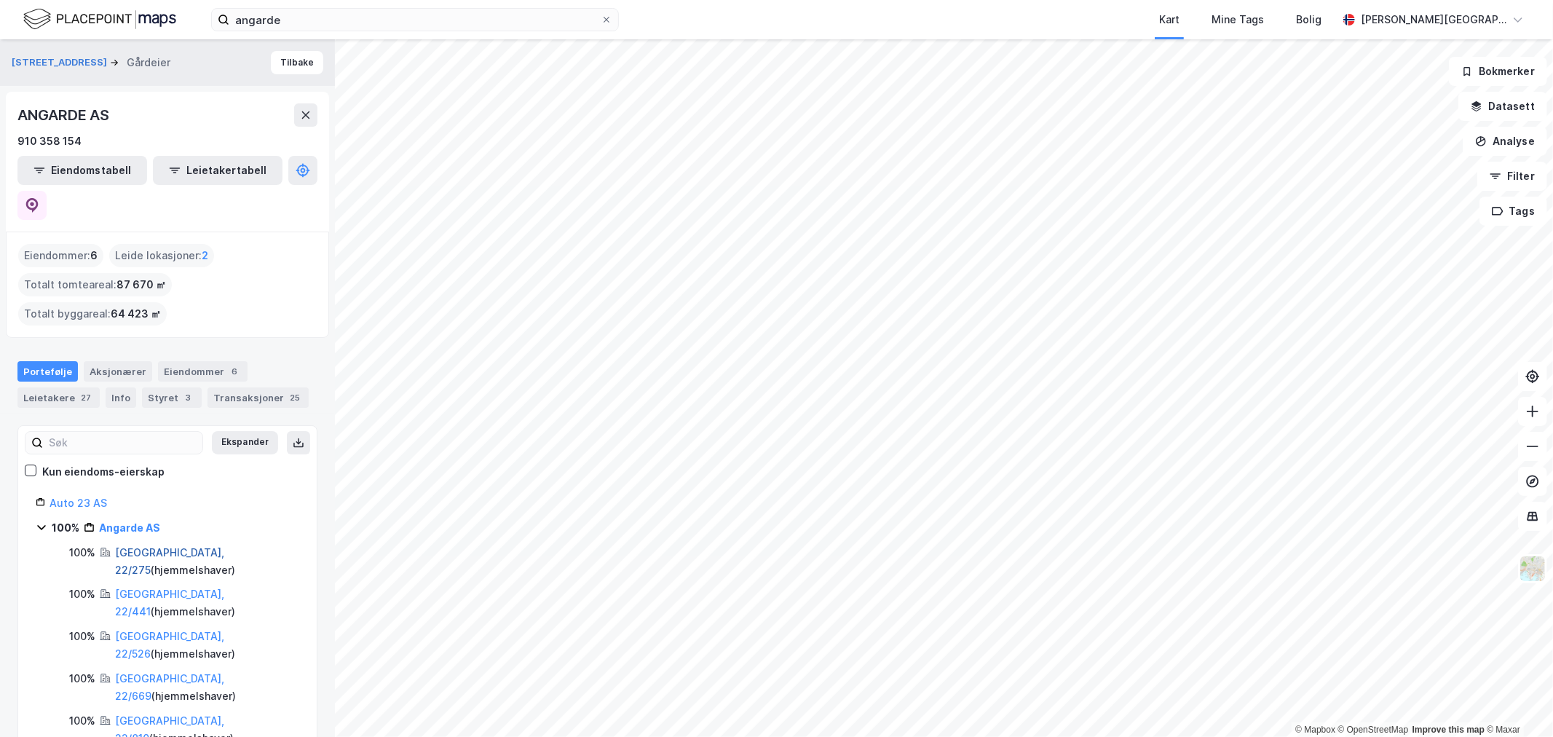  Describe the element at coordinates (1315, 730) in the screenshot. I see `a: Mapbox` at that location.